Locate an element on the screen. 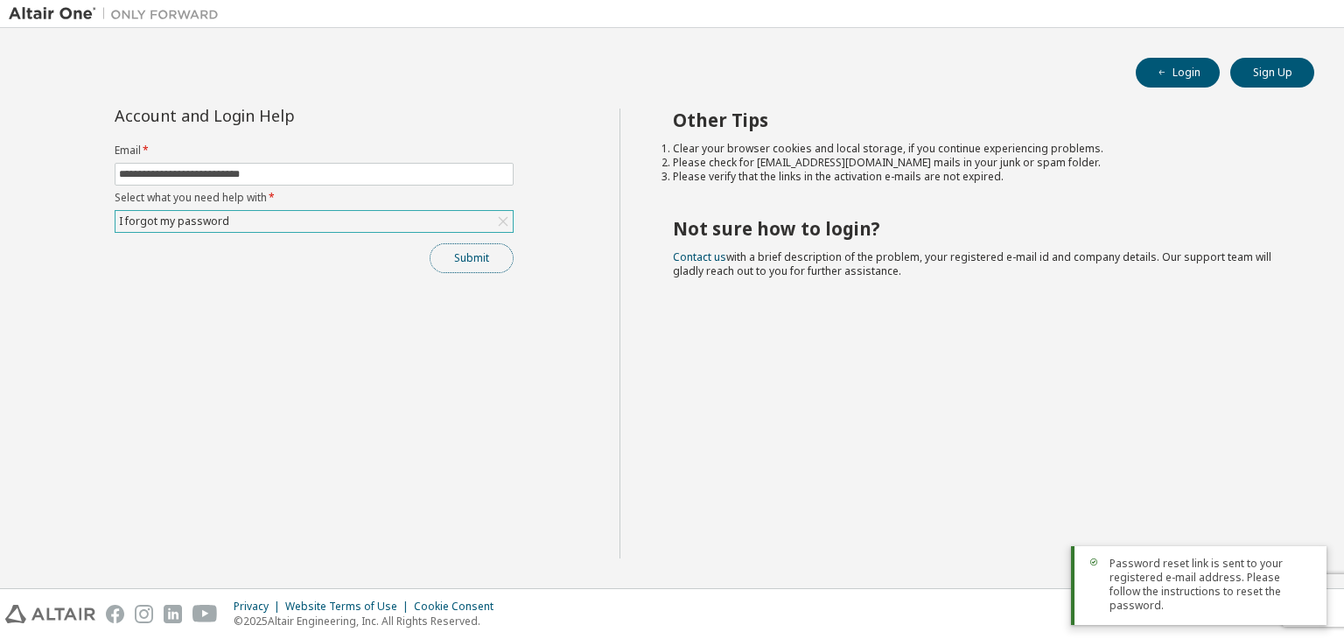 Image resolution: width=1344 pixels, height=639 pixels. img: facebook.svg is located at coordinates (115, 614).